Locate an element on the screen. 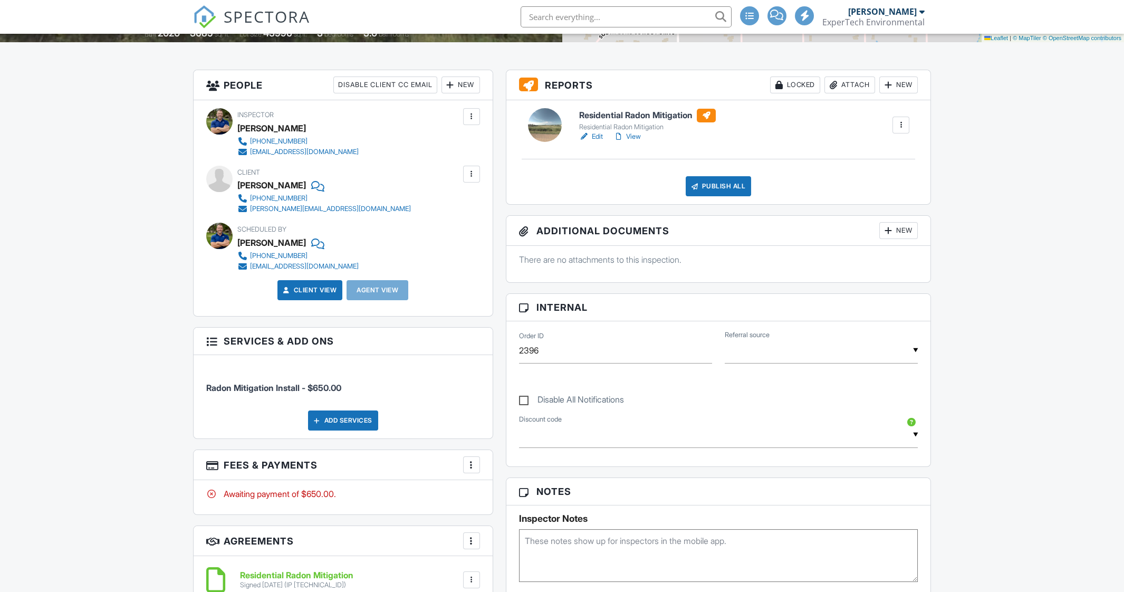  span: bathrooms is located at coordinates (394, 34).